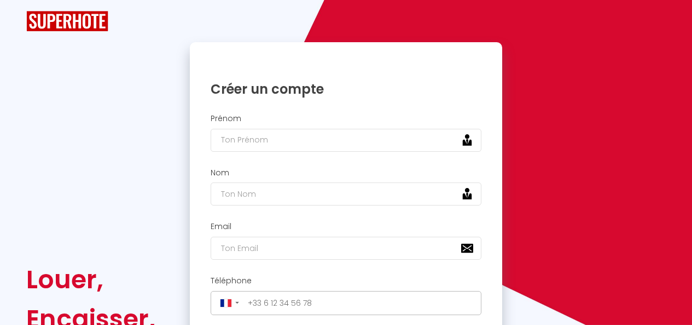  I want to click on input: Ton Email, so click(347, 248).